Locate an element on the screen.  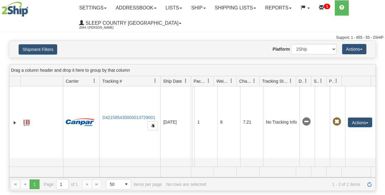
div: No rows are selected is located at coordinates (186, 184).